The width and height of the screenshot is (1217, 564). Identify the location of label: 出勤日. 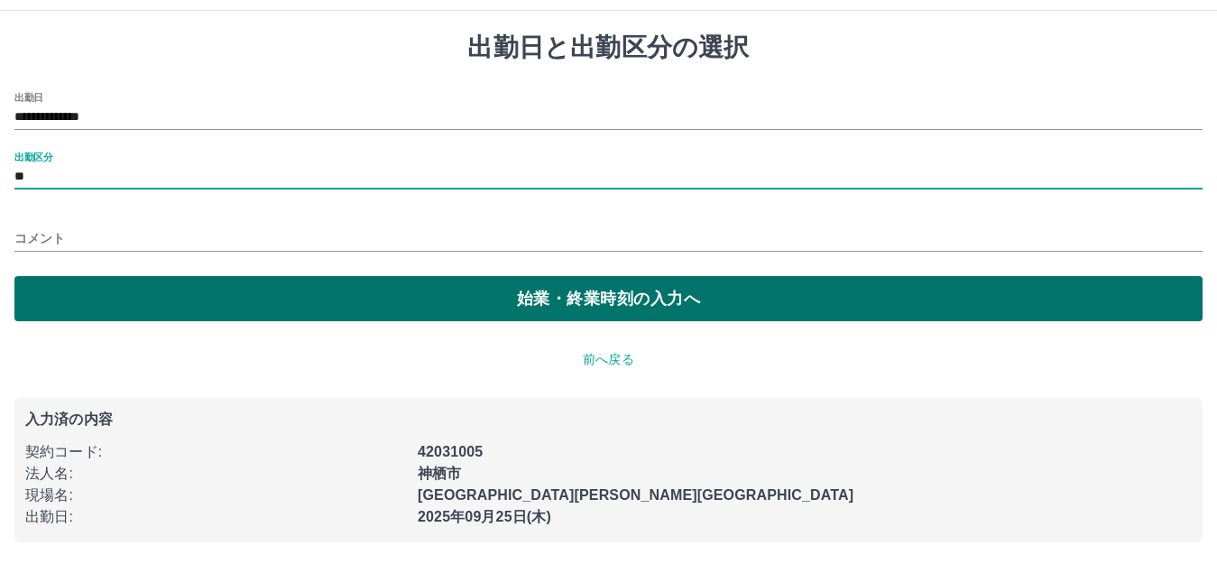
(29, 97).